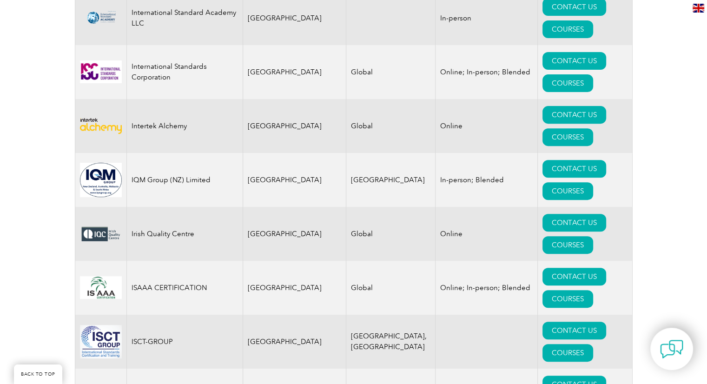  What do you see at coordinates (184, 288) in the screenshot?
I see `td: ISAAA CERTIFICATION` at bounding box center [184, 288].